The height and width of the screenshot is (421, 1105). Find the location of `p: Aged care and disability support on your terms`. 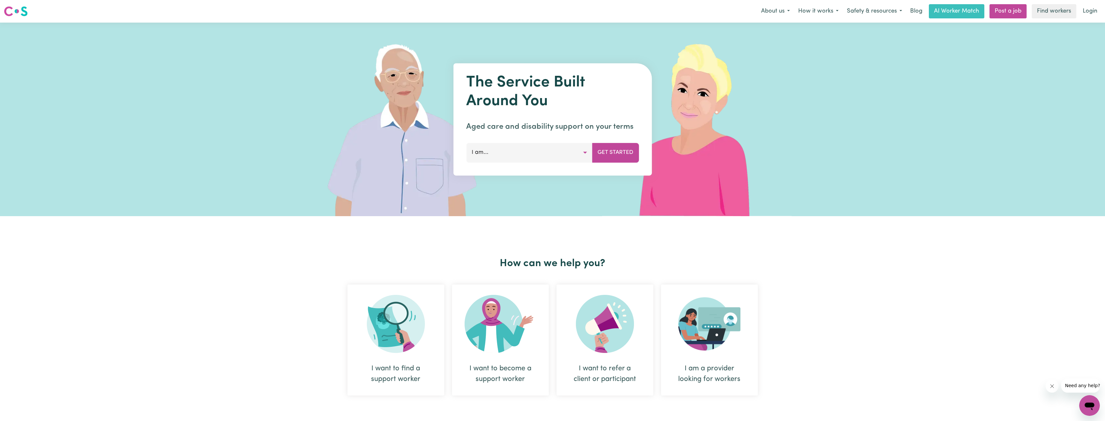

p: Aged care and disability support on your terms is located at coordinates (552, 127).